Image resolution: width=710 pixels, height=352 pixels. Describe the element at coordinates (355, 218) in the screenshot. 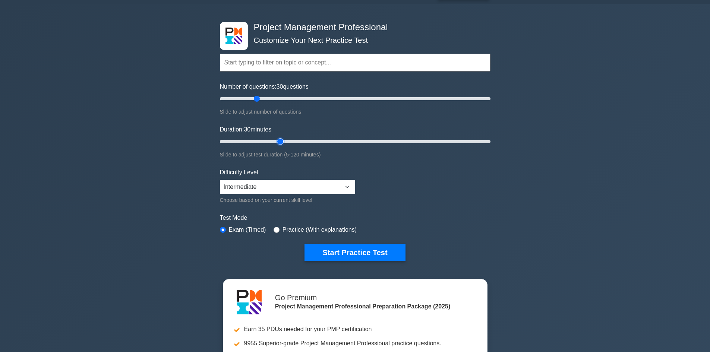

I see `label: Test Mode` at that location.